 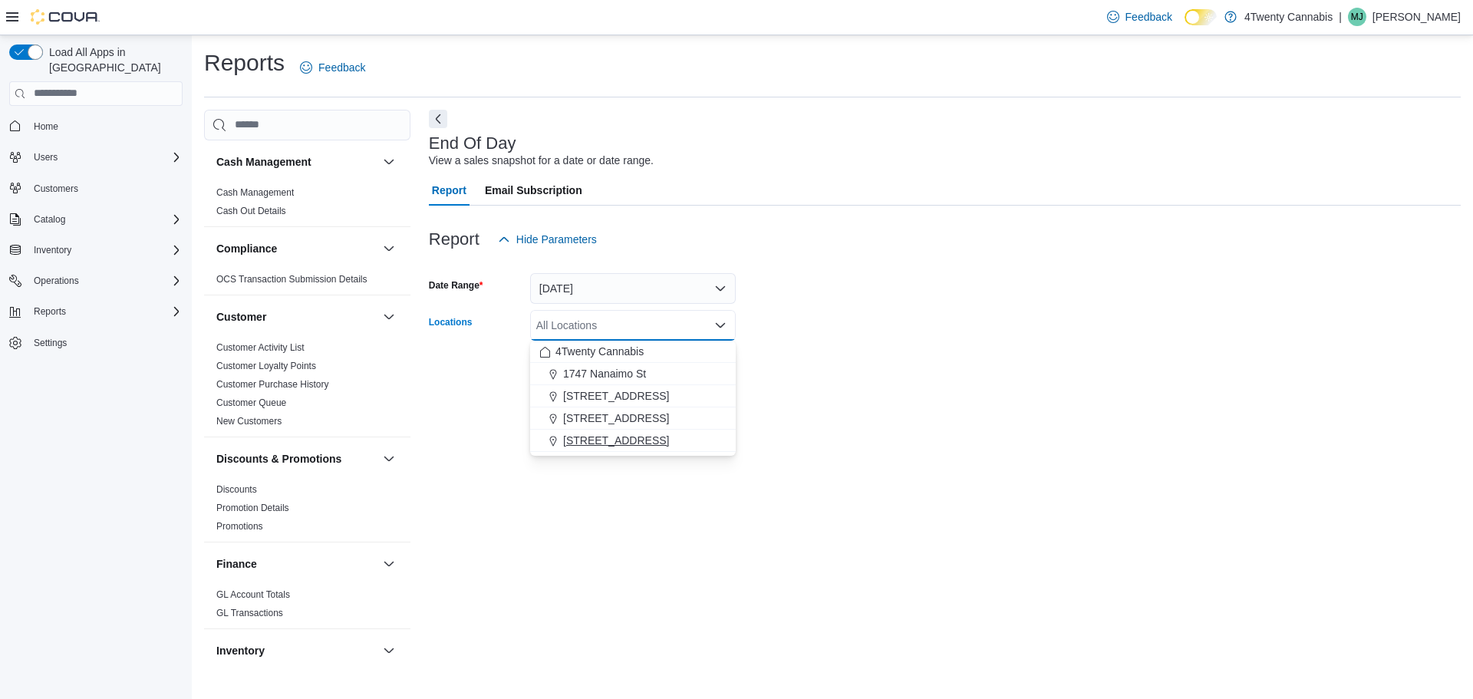 What do you see at coordinates (56, 189) in the screenshot?
I see `a: Customers` at bounding box center [56, 189].